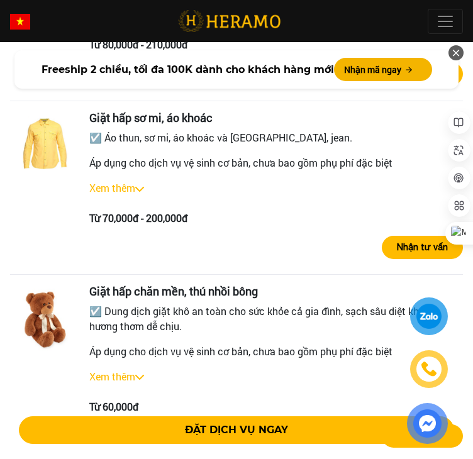 The height and width of the screenshot is (459, 473). I want to click on a: phone-icon, so click(429, 369).